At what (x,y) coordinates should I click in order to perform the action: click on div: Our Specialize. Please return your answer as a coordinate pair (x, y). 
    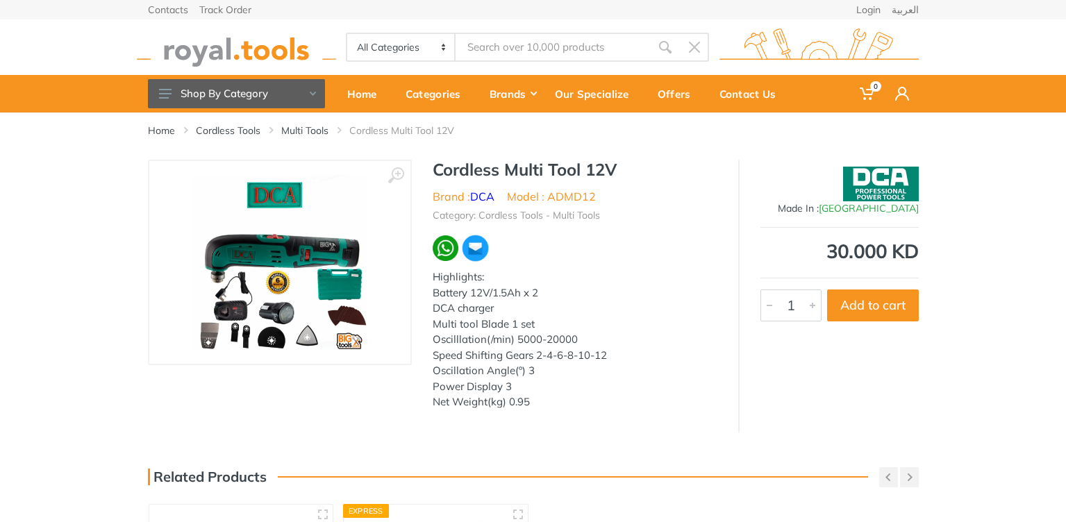
    Looking at the image, I should click on (596, 94).